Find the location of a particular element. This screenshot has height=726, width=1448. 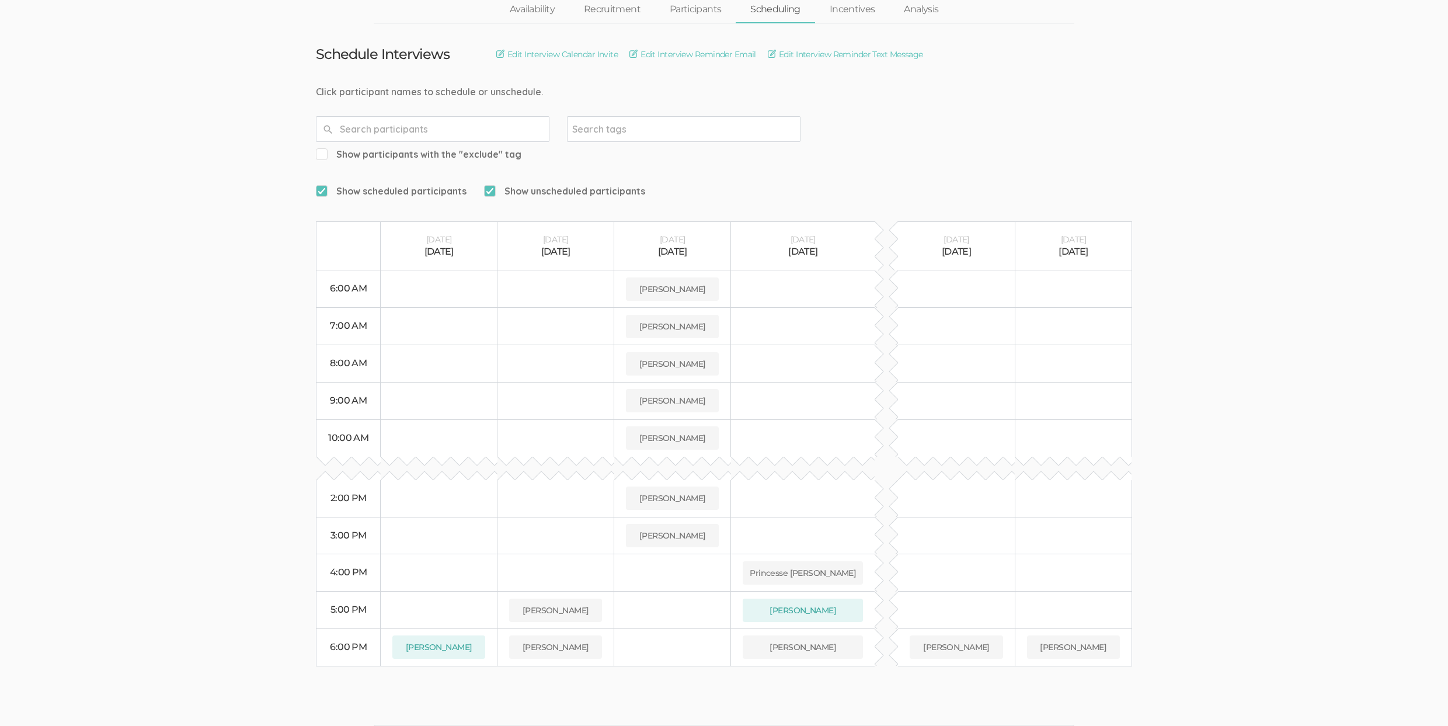

div: Click participant names to schedule or unschedule. is located at coordinates (724, 92).